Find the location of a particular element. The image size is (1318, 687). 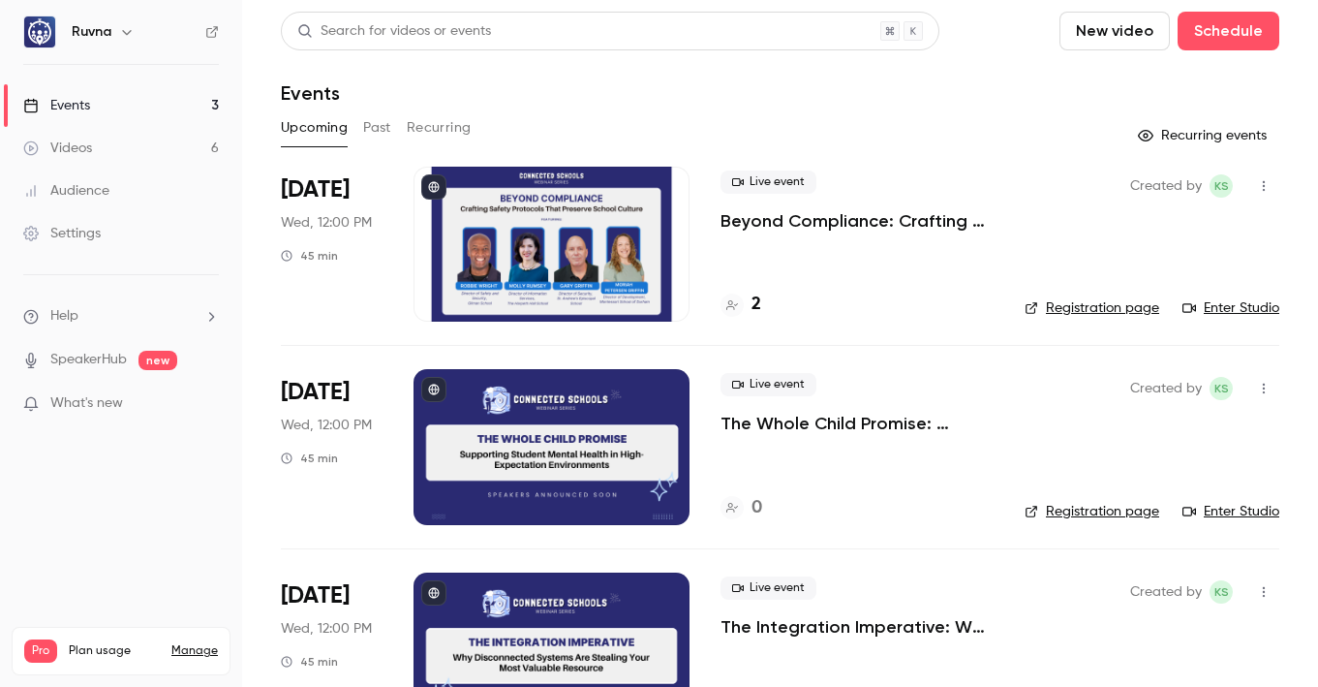

a: 2 is located at coordinates (741, 304).